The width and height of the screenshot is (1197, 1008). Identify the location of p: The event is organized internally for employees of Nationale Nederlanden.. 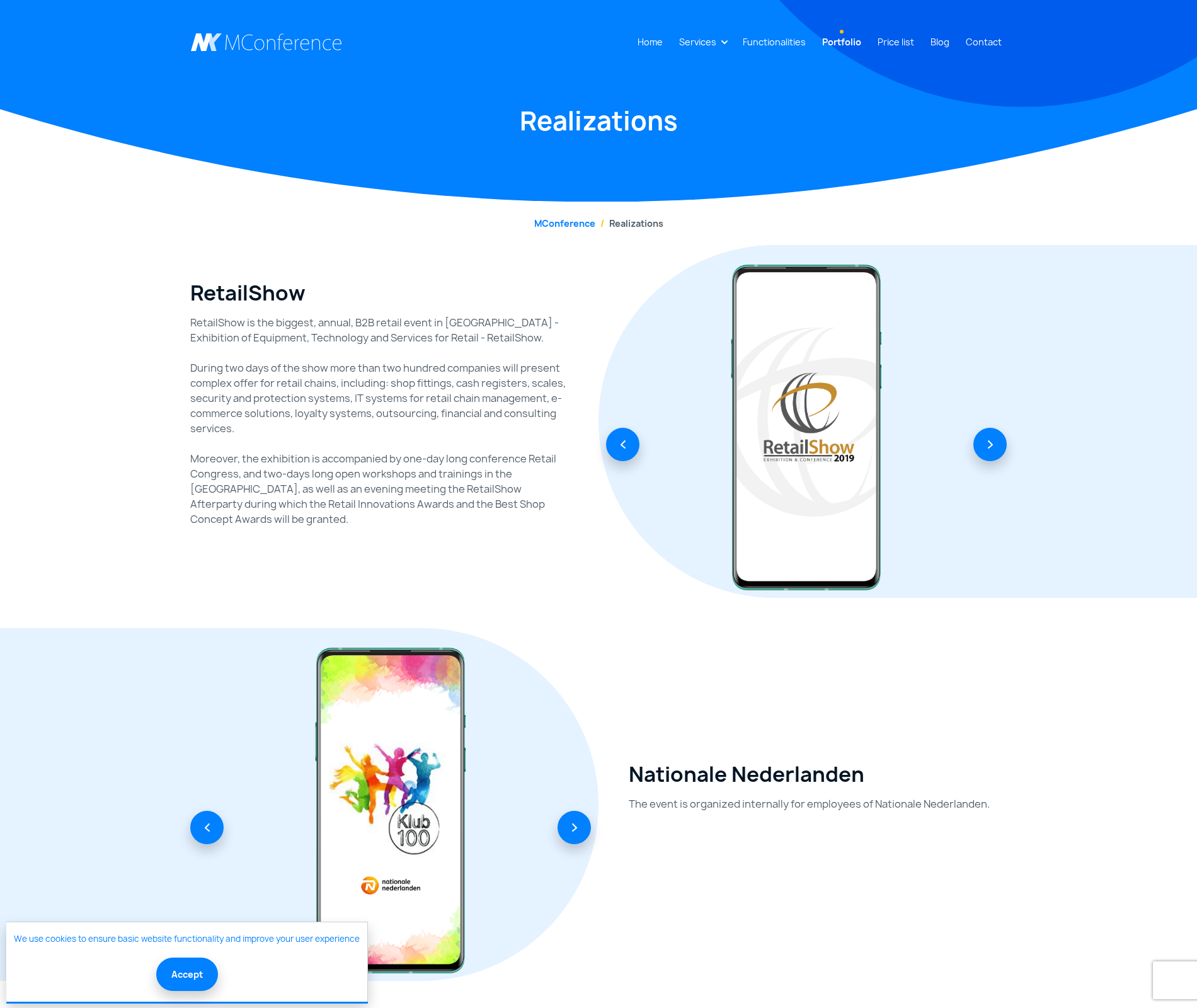
(809, 804).